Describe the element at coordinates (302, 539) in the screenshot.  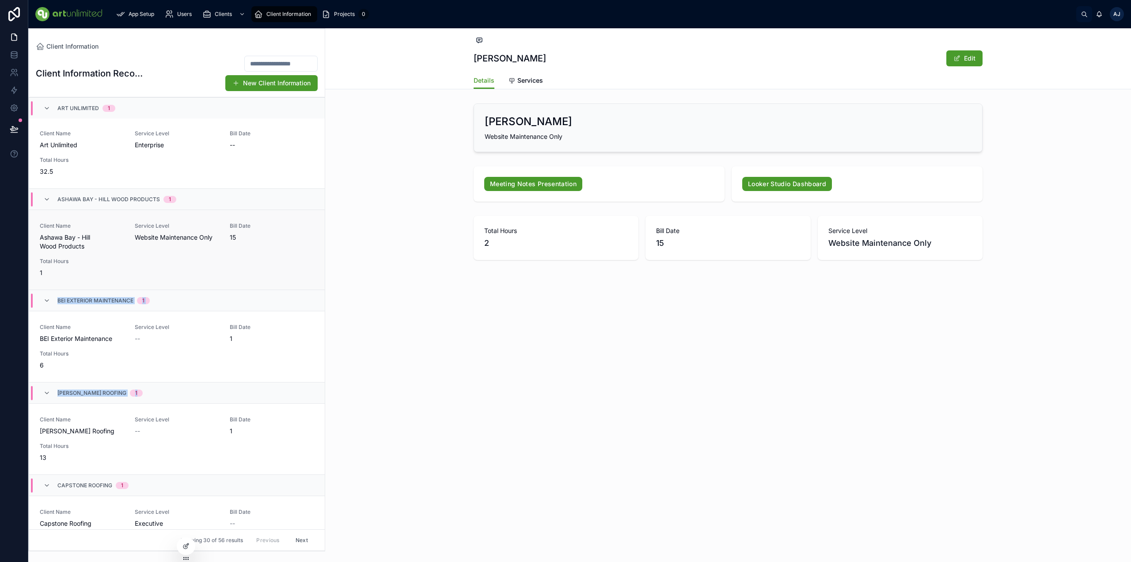
I see `button: Next` at that location.